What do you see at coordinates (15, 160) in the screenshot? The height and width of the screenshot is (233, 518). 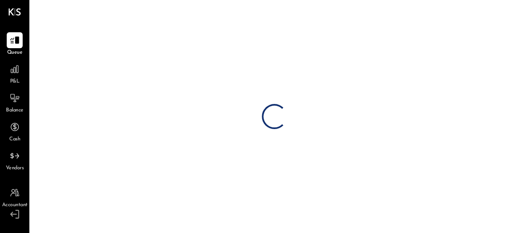 I see `a: Vendors` at bounding box center [15, 160].